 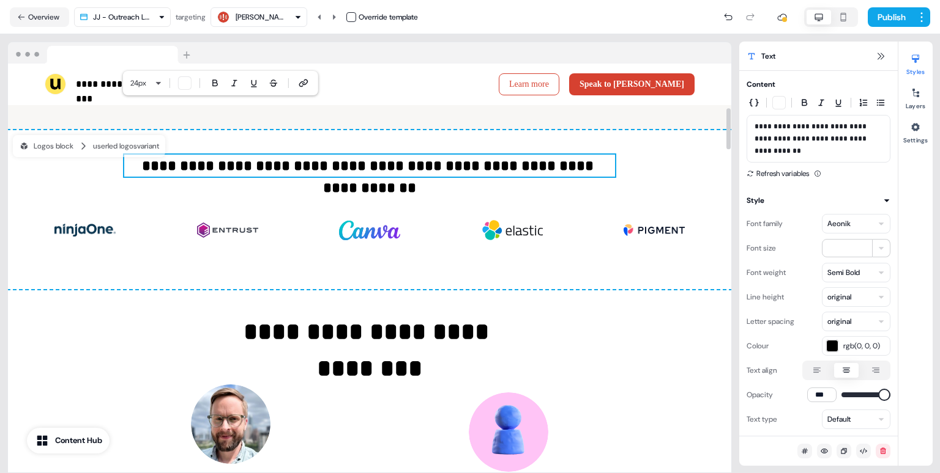 What do you see at coordinates (761, 248) in the screenshot?
I see `div: Font size` at bounding box center [761, 248].